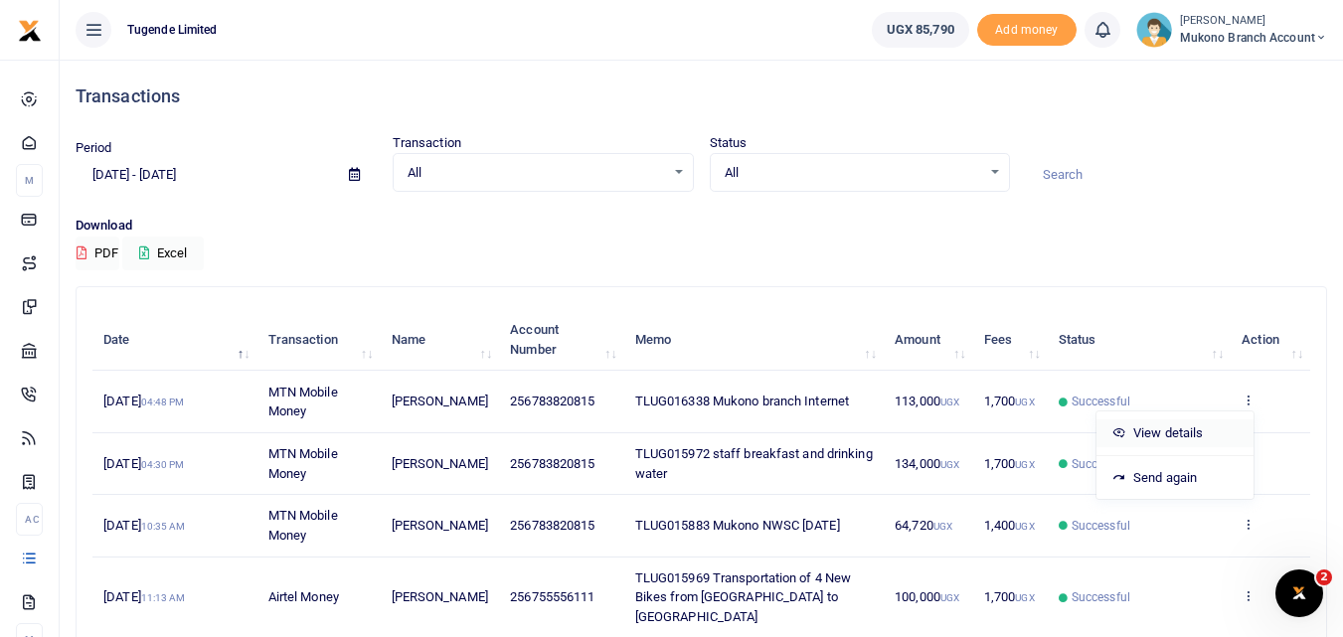 This screenshot has width=1343, height=637. Describe the element at coordinates (921, 30) in the screenshot. I see `li: Wallet ballance` at that location.